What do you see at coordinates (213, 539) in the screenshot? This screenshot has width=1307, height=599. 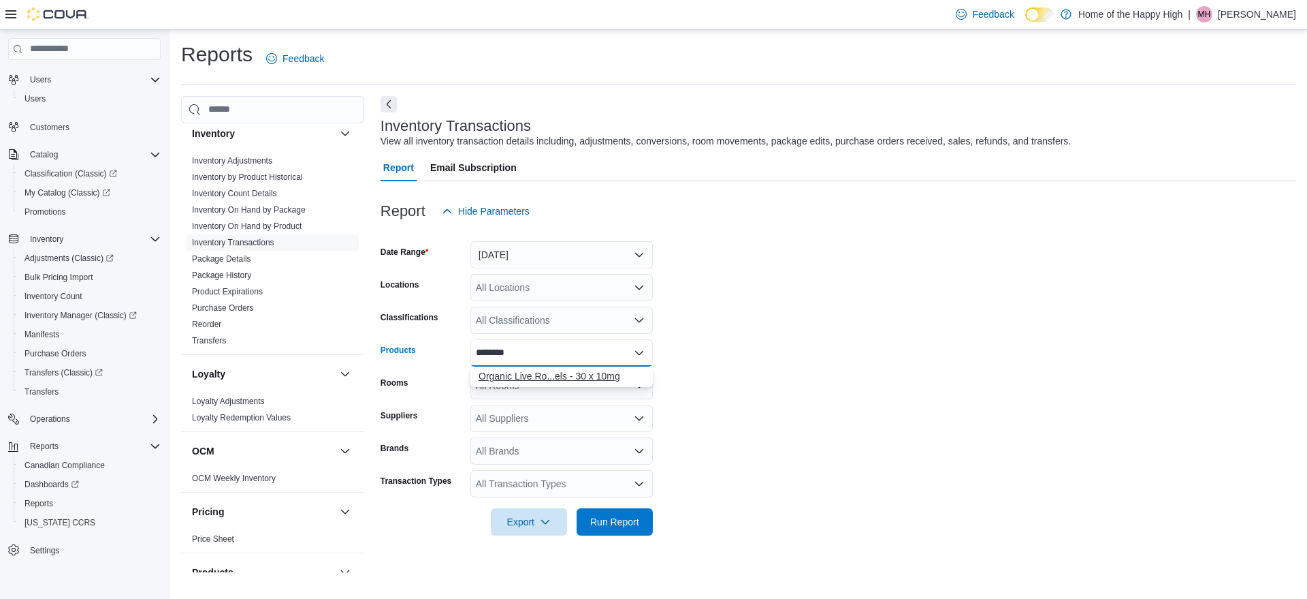 I see `a: Price Sheet` at bounding box center [213, 539].